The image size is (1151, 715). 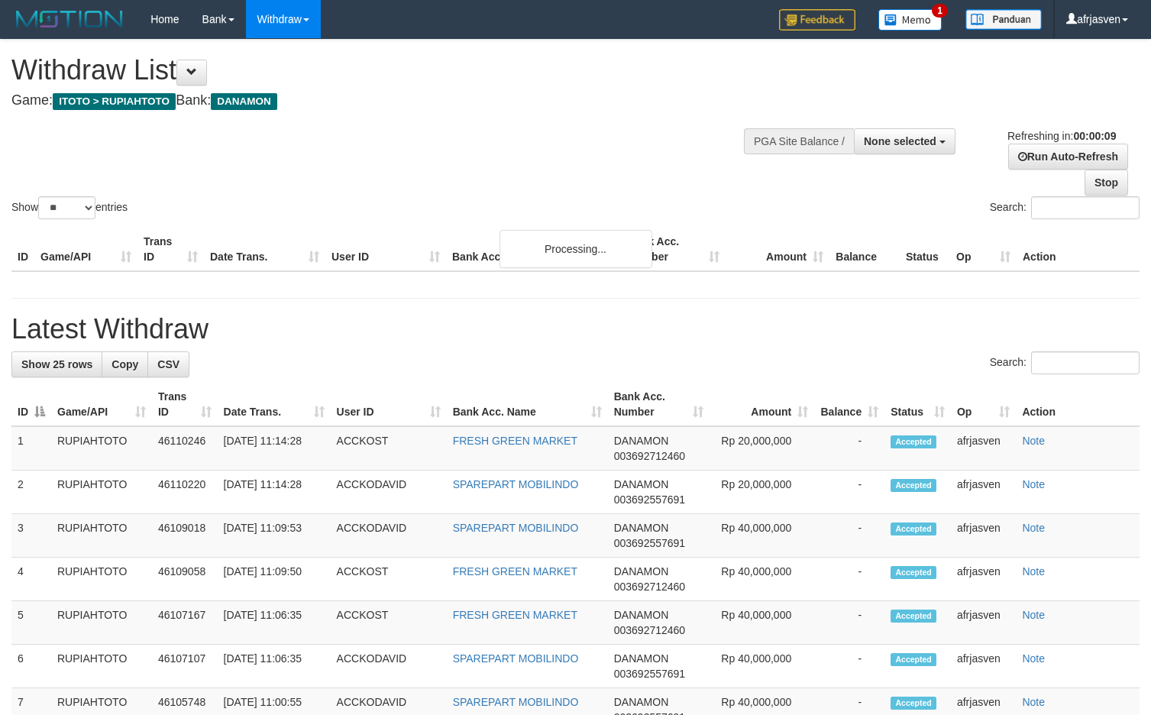 What do you see at coordinates (576, 249) in the screenshot?
I see `div: Processing...` at bounding box center [576, 249].